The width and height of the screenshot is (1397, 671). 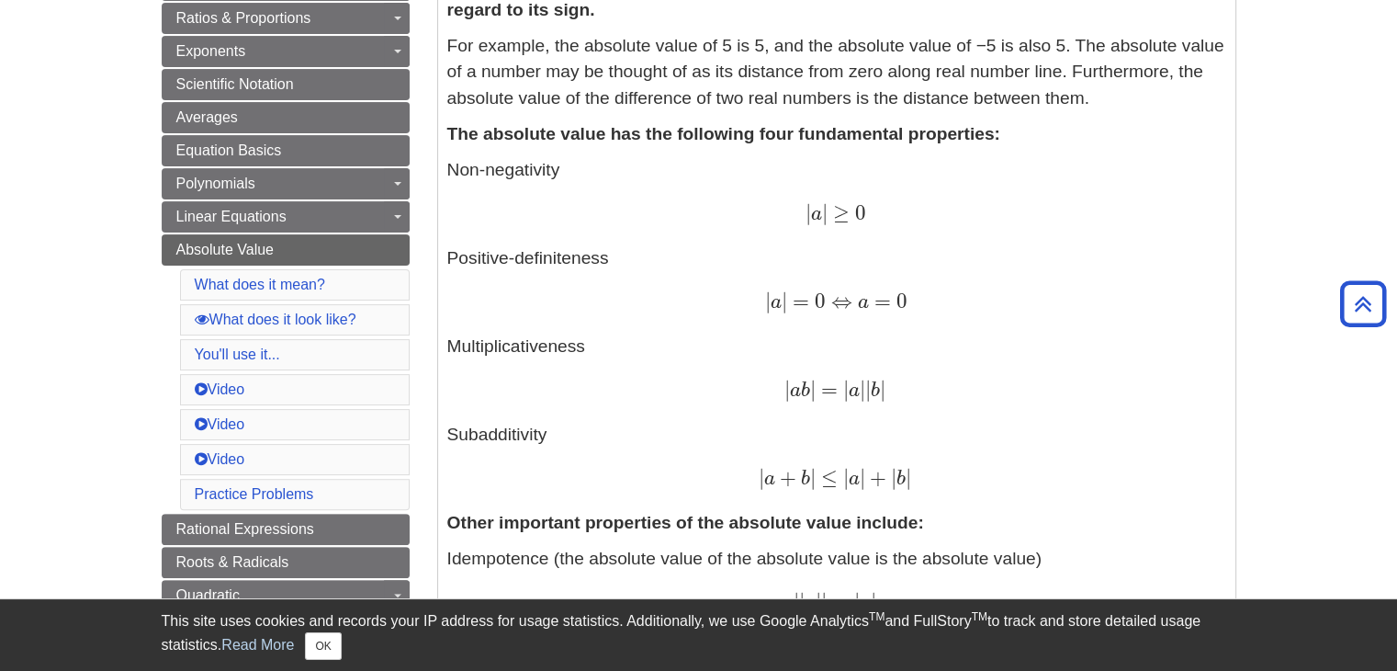 What do you see at coordinates (286, 151) in the screenshot?
I see `a: Equation Basics` at bounding box center [286, 151].